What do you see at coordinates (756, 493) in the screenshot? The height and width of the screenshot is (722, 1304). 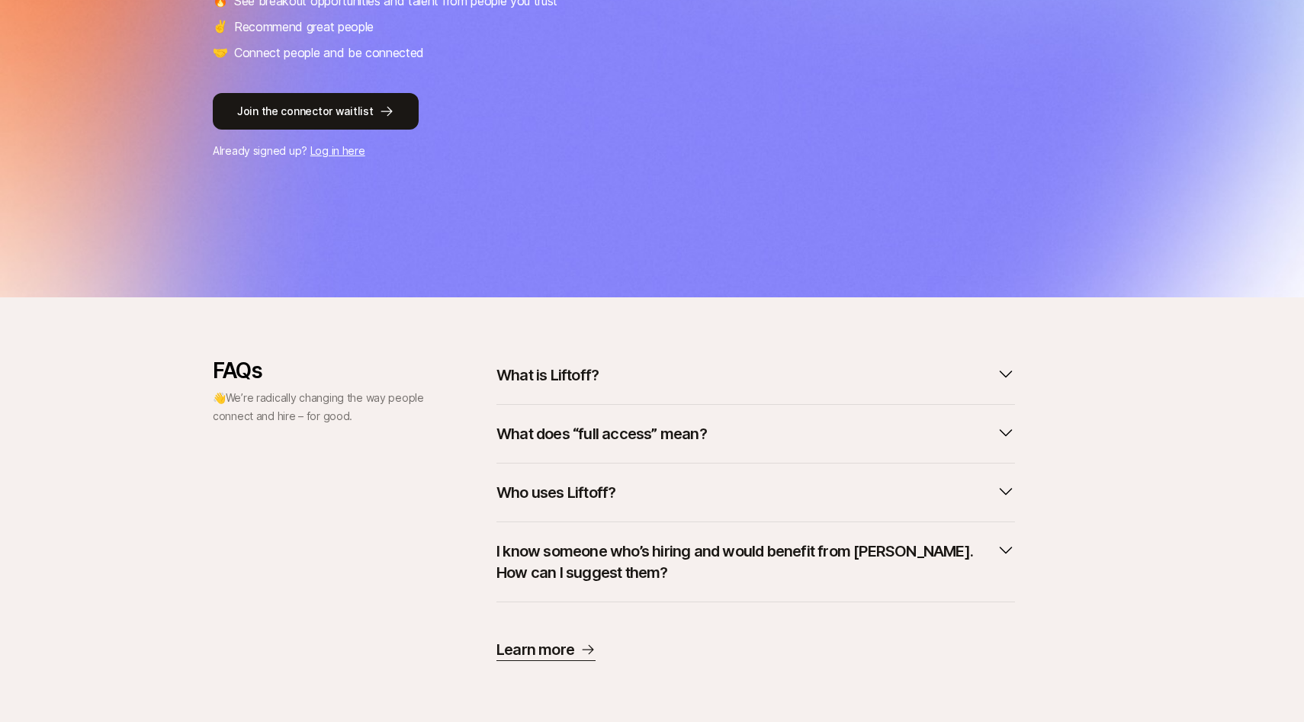 I see `button: Who uses Liftoff?` at bounding box center [756, 493].